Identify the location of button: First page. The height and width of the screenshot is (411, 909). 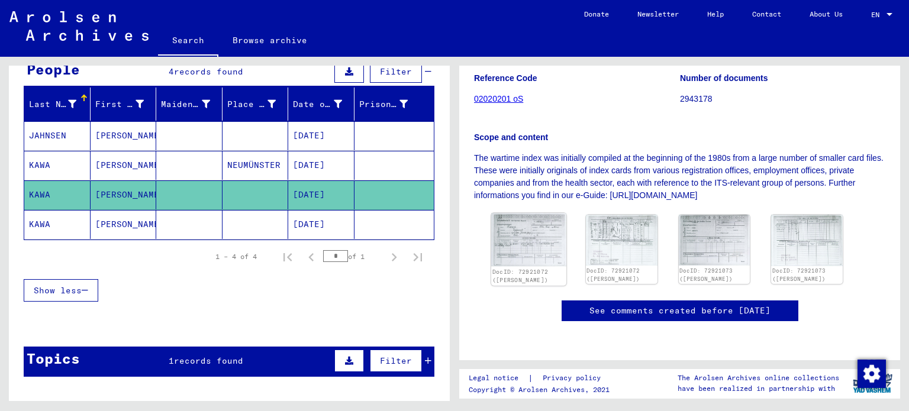
(288, 257).